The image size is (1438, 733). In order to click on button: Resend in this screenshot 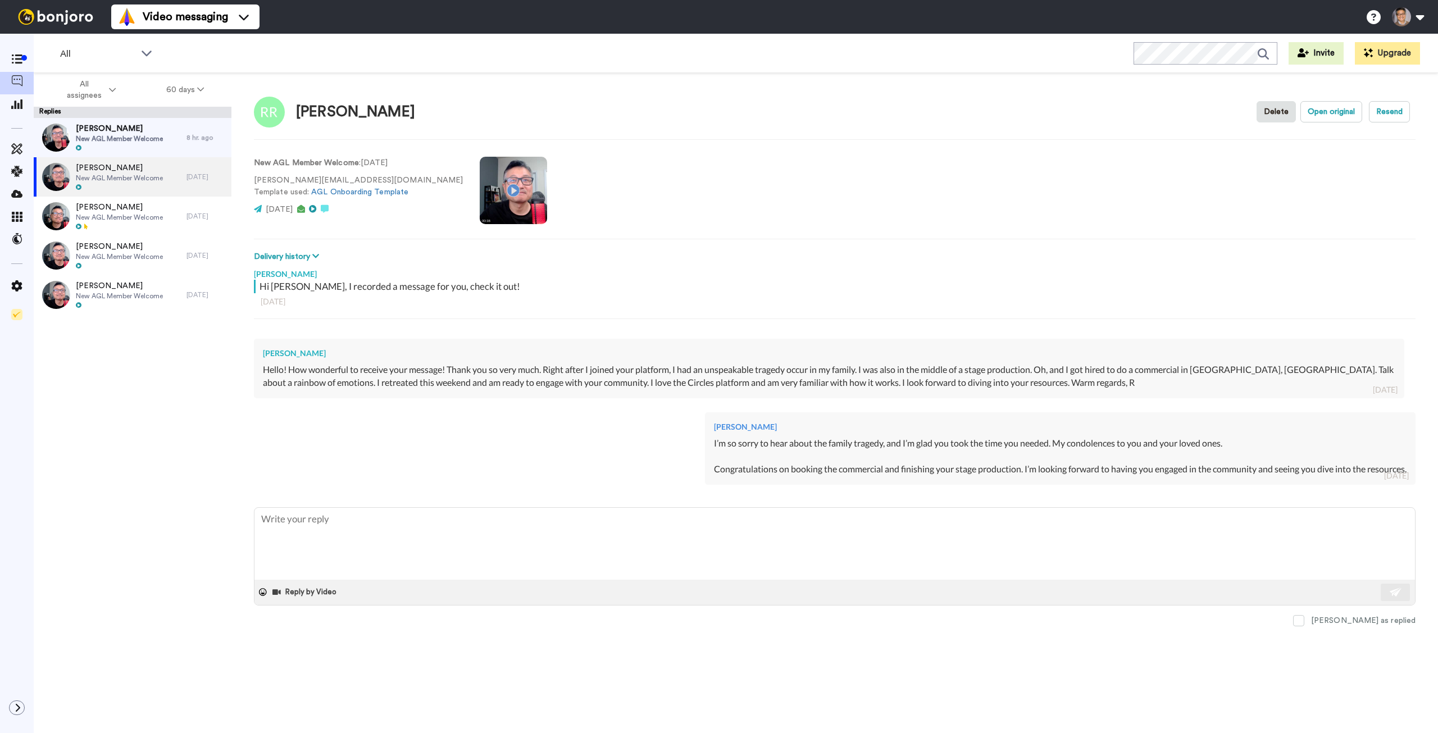, I will do `click(1390, 112)`.